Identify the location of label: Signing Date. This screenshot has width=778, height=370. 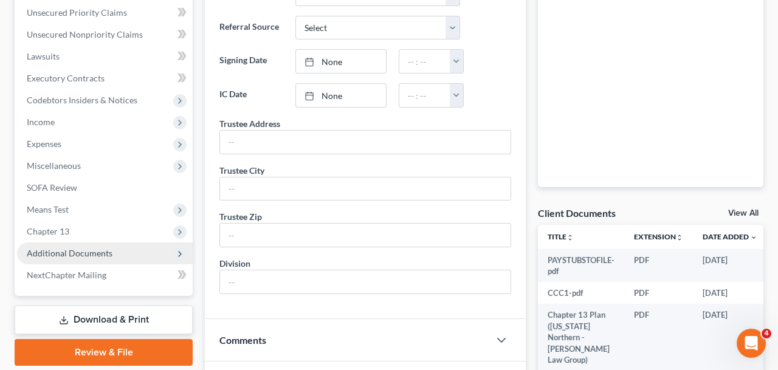
(251, 61).